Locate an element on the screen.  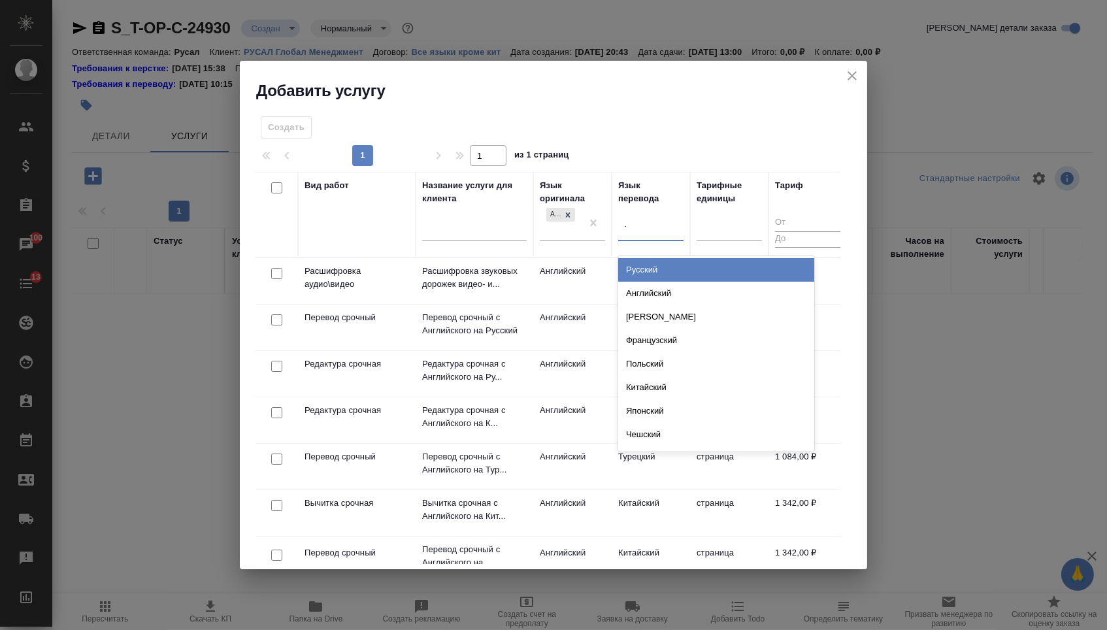
p: Редактура срочная с Английского на К... is located at coordinates (474, 417).